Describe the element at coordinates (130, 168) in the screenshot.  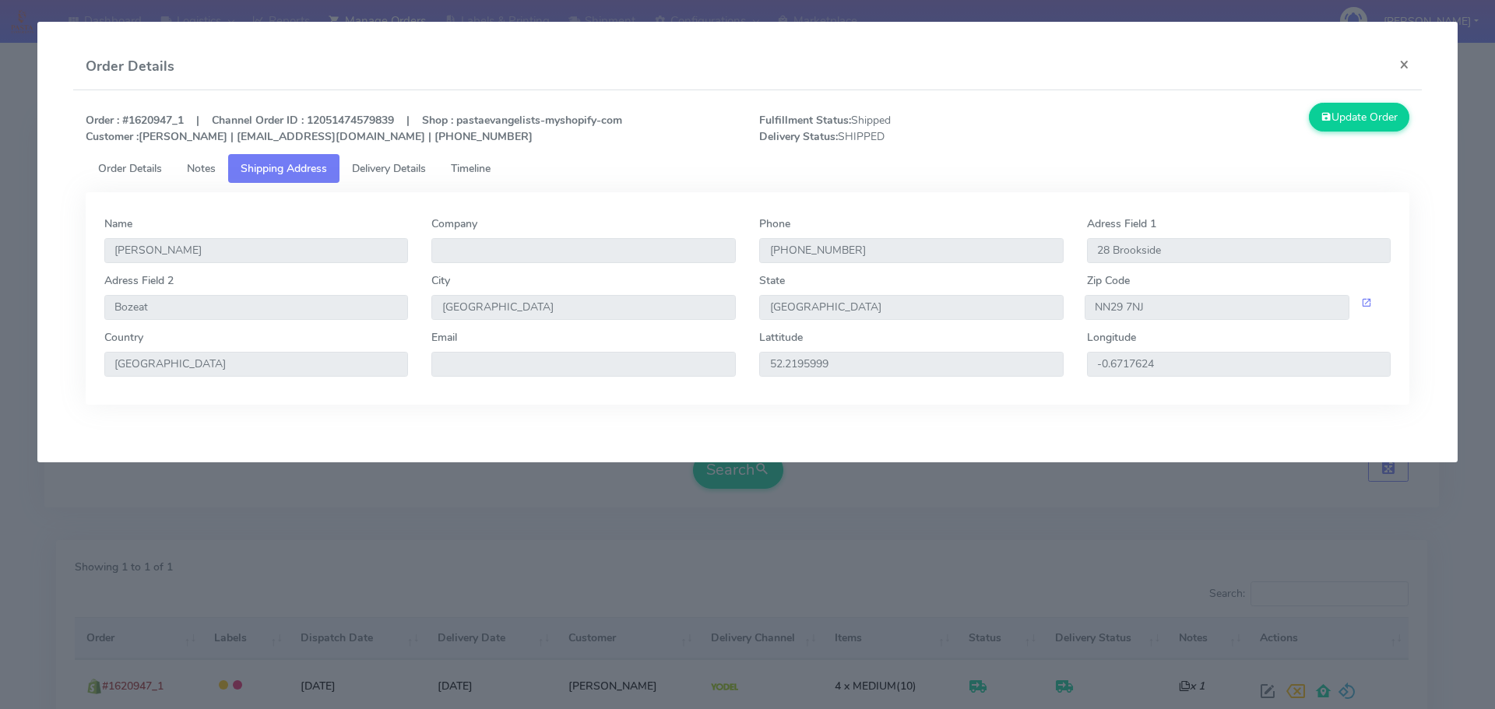
I see `span: Order Details` at that location.